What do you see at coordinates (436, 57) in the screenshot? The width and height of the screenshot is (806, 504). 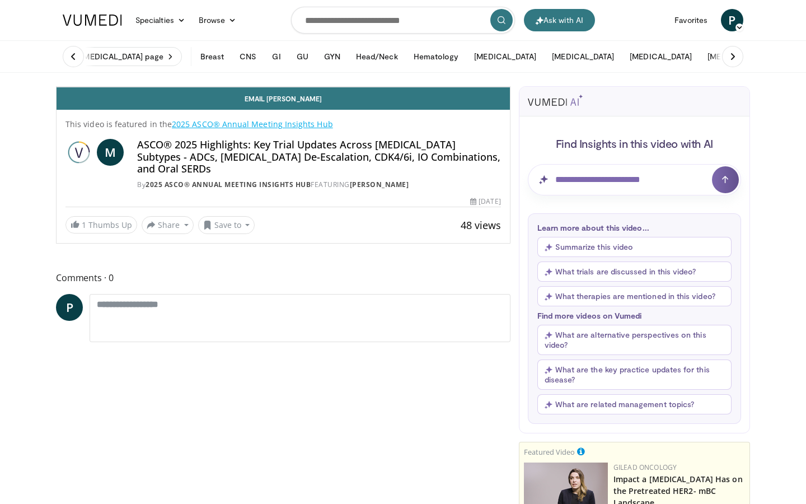 I see `button: Hematology` at bounding box center [436, 57].